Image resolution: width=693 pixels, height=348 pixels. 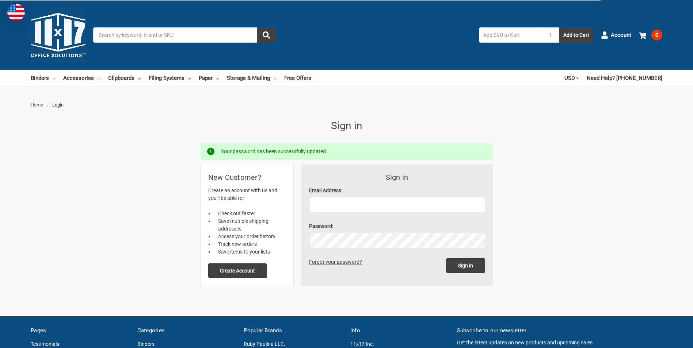 What do you see at coordinates (82, 78) in the screenshot?
I see `a: Accessories` at bounding box center [82, 78].